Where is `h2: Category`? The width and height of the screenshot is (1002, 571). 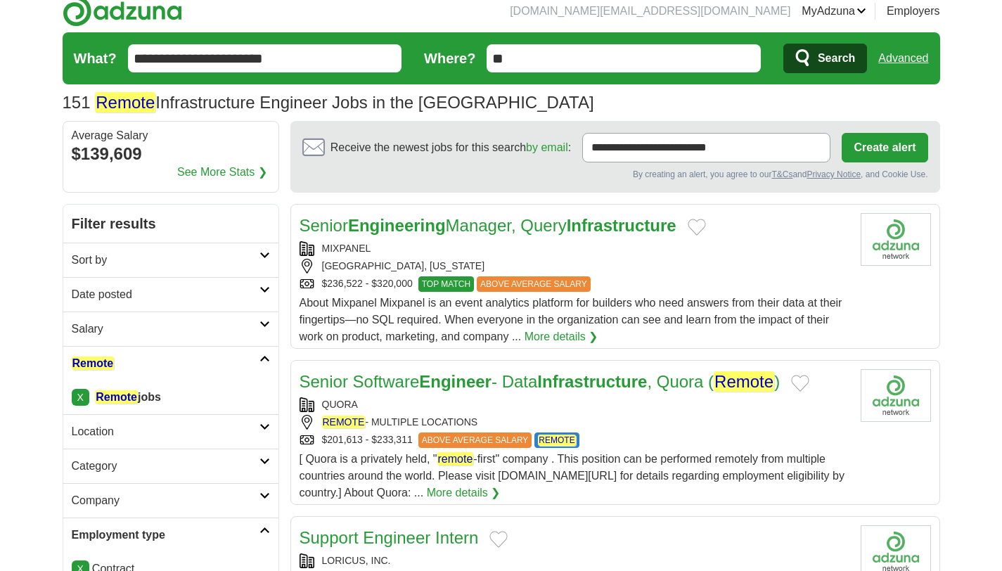 h2: Category is located at coordinates (165, 466).